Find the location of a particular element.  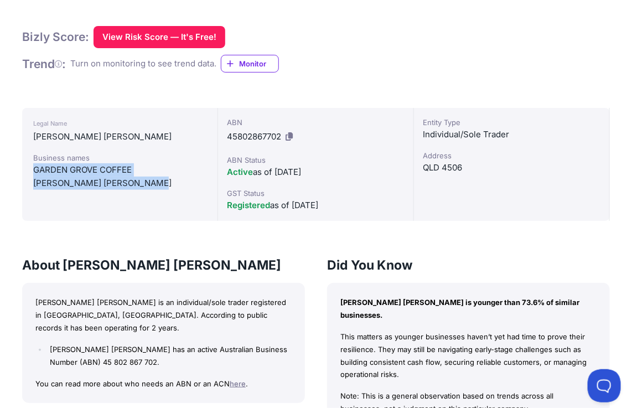

p: This matters as younger businesses haven’t yet had time to prove their resilience. They may still... is located at coordinates (468, 355).